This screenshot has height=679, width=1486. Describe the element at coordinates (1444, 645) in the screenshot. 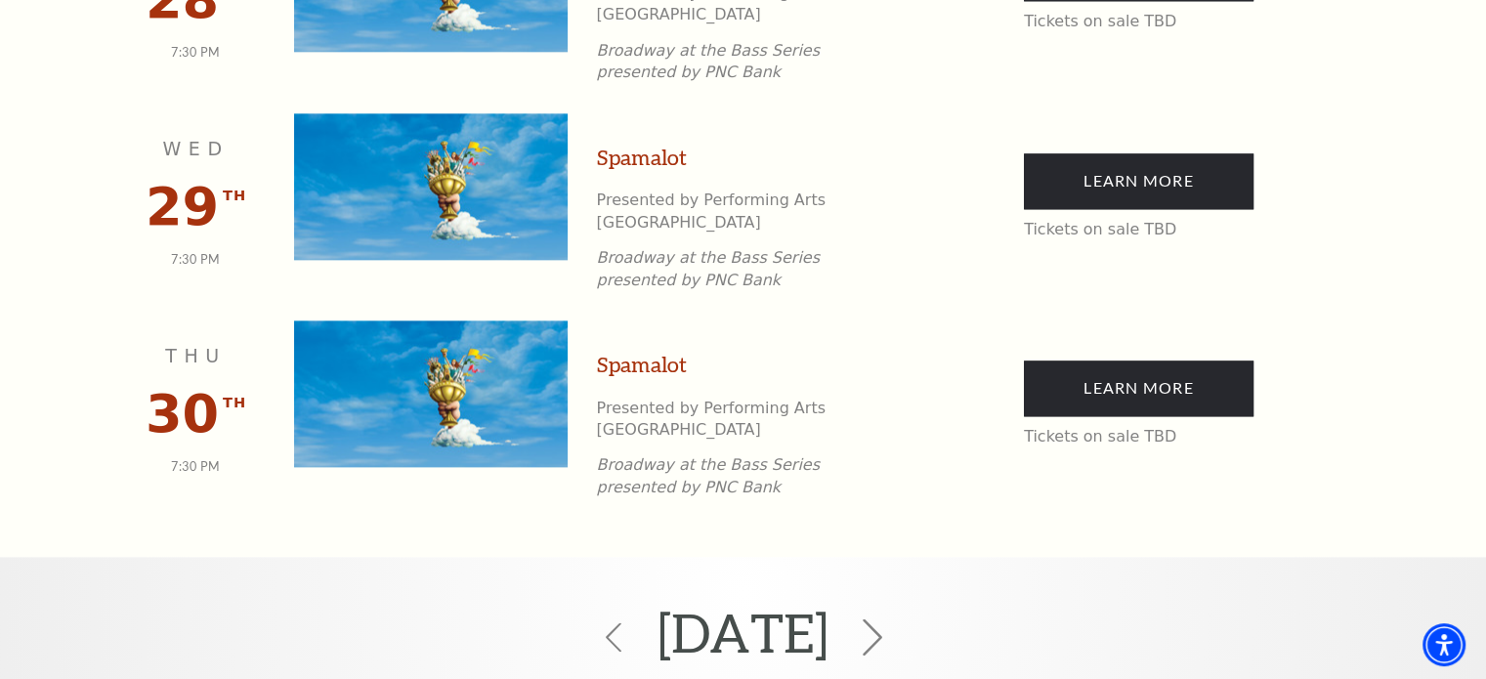

I see `div: Accessibility Menu` at that location.